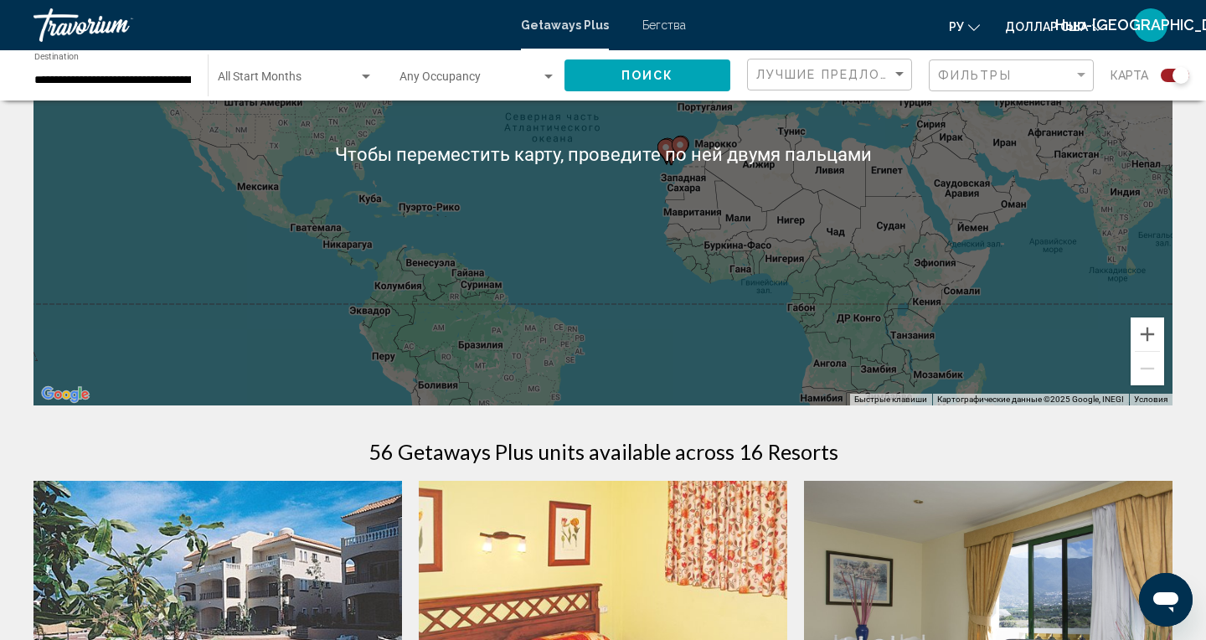 This screenshot has width=1206, height=640. What do you see at coordinates (664, 25) in the screenshot?
I see `font: Бегства` at bounding box center [664, 25].